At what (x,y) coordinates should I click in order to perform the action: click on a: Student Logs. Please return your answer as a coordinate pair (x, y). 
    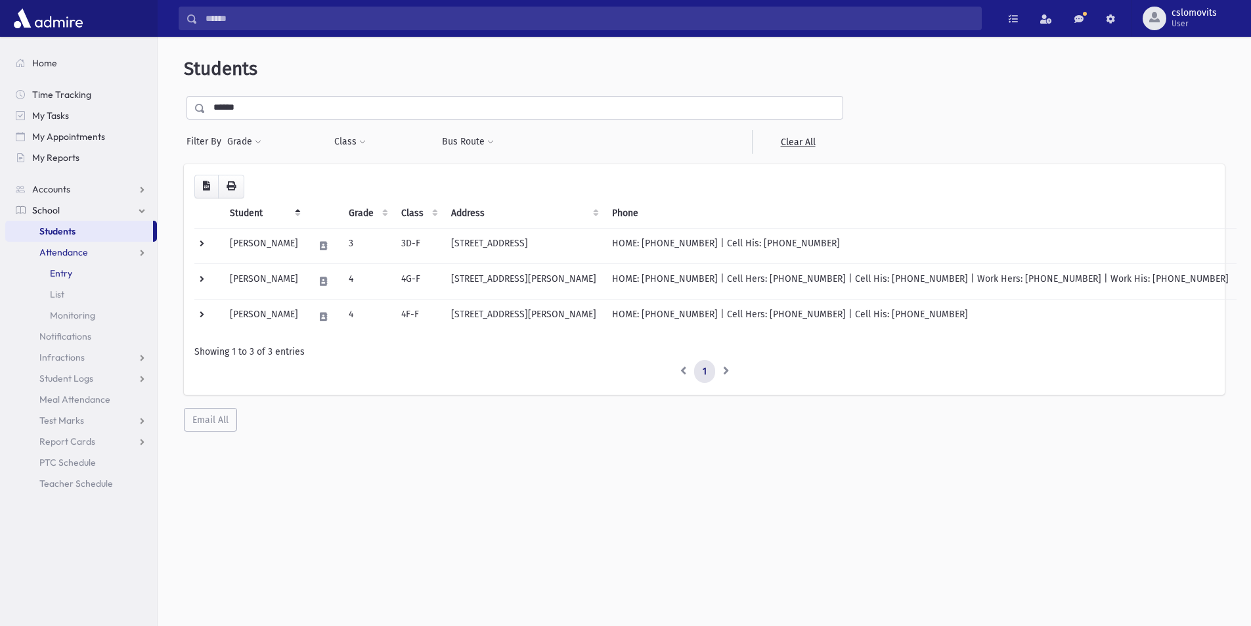
    Looking at the image, I should click on (81, 378).